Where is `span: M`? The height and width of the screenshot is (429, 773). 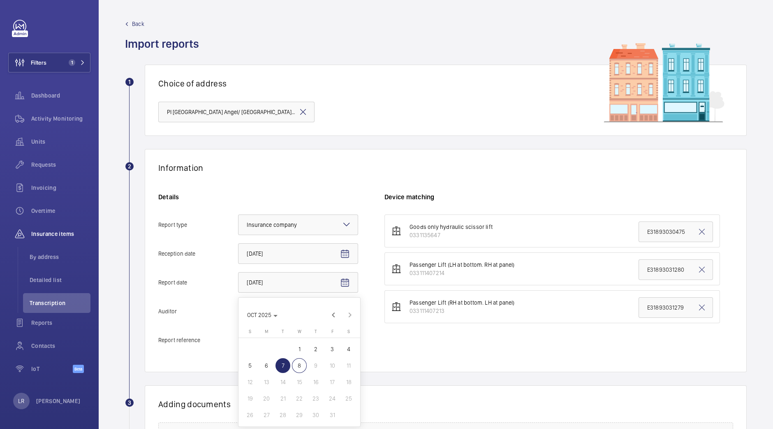
span: M is located at coordinates (267, 331).